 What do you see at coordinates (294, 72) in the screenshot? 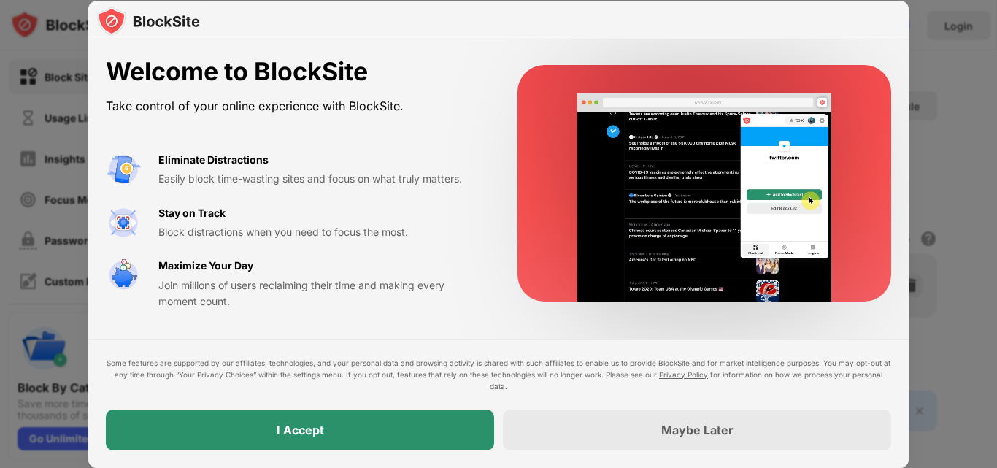
I see `div: Welcome to BlockSite` at bounding box center [294, 72].